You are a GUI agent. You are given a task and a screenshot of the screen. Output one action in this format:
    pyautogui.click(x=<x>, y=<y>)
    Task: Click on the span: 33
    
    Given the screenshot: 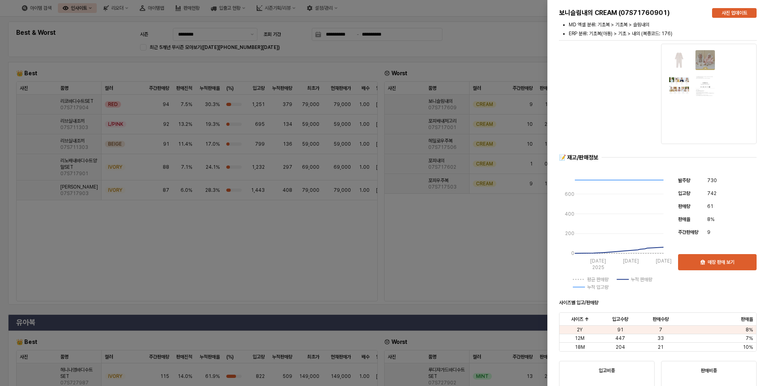 What is the action you would take?
    pyautogui.click(x=661, y=338)
    